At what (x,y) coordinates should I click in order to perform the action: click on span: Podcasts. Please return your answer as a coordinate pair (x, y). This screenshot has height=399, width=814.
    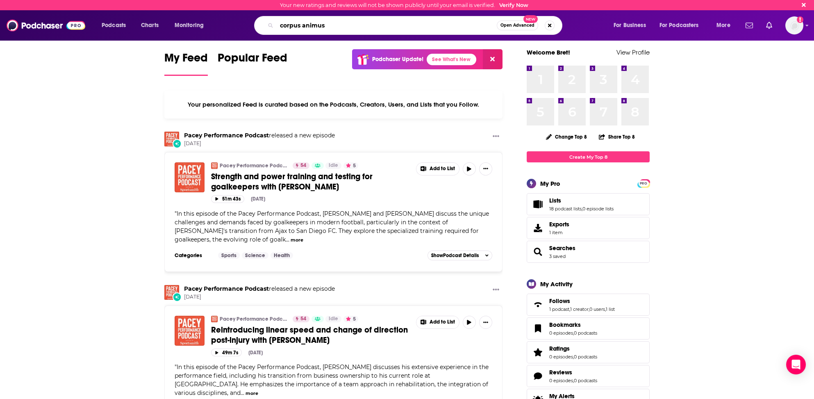
    Looking at the image, I should click on (114, 25).